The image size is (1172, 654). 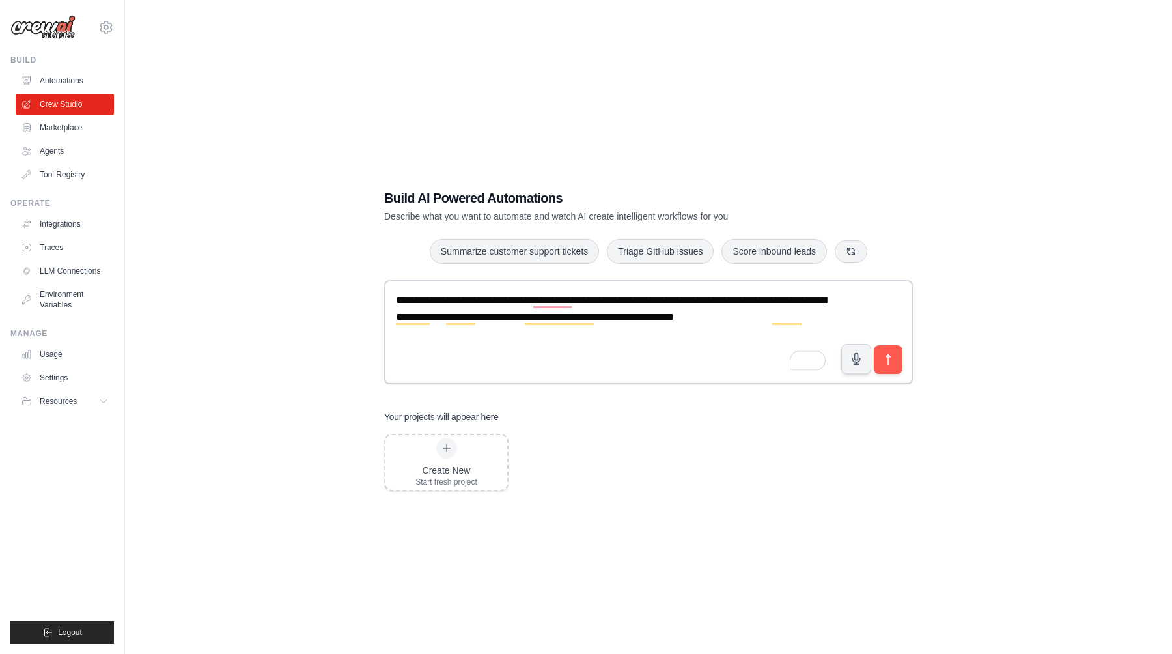 I want to click on div: Chat Widget, so click(x=1139, y=622).